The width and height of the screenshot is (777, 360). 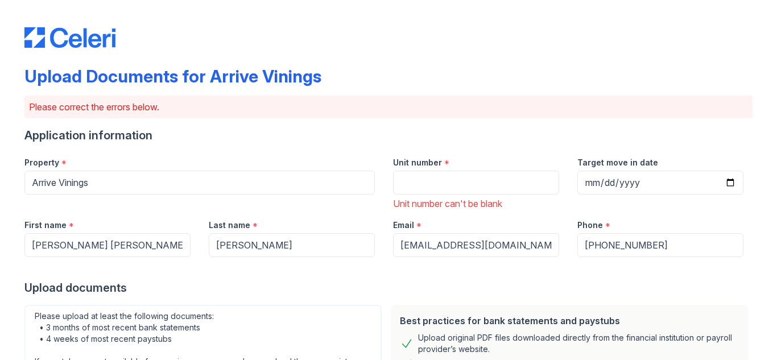 I want to click on p: Please correct the errors below., so click(x=388, y=107).